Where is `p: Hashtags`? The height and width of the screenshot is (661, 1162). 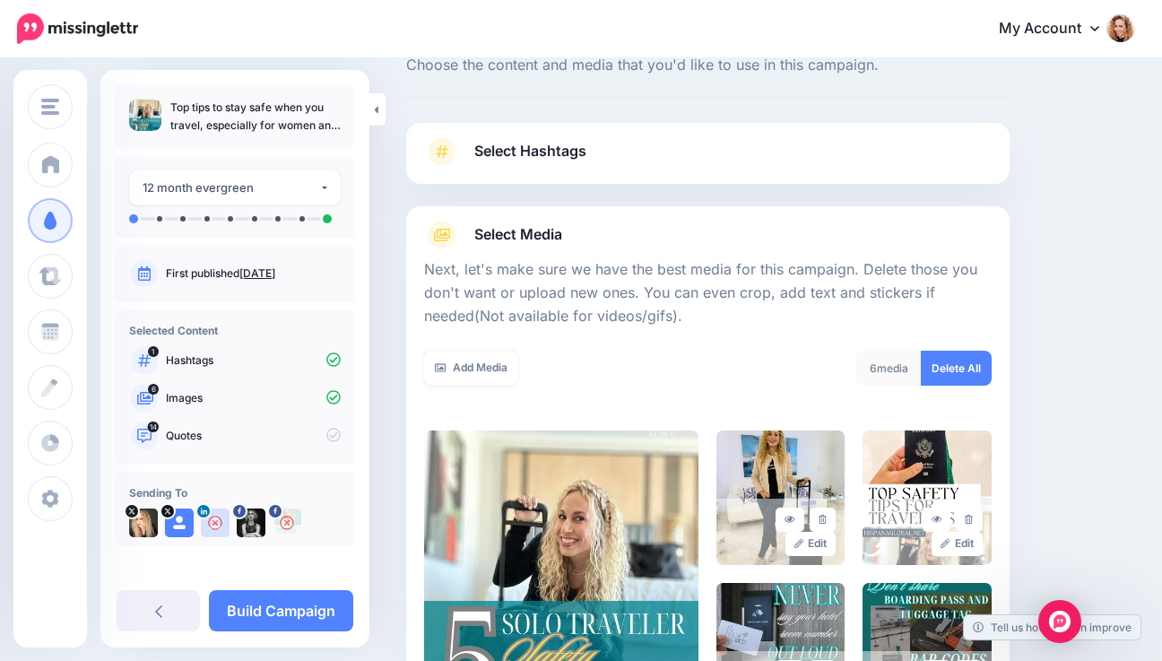
p: Hashtags is located at coordinates (253, 360).